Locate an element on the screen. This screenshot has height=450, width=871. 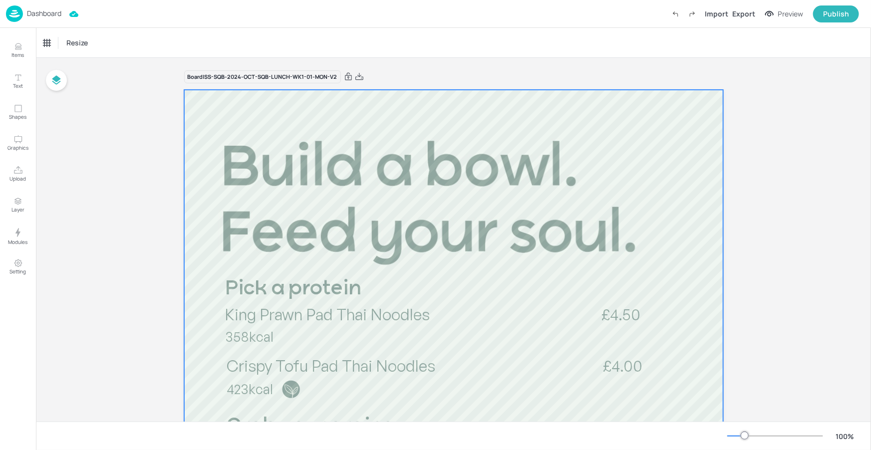
label: Redo (Ctrl + Y) is located at coordinates (692, 14).